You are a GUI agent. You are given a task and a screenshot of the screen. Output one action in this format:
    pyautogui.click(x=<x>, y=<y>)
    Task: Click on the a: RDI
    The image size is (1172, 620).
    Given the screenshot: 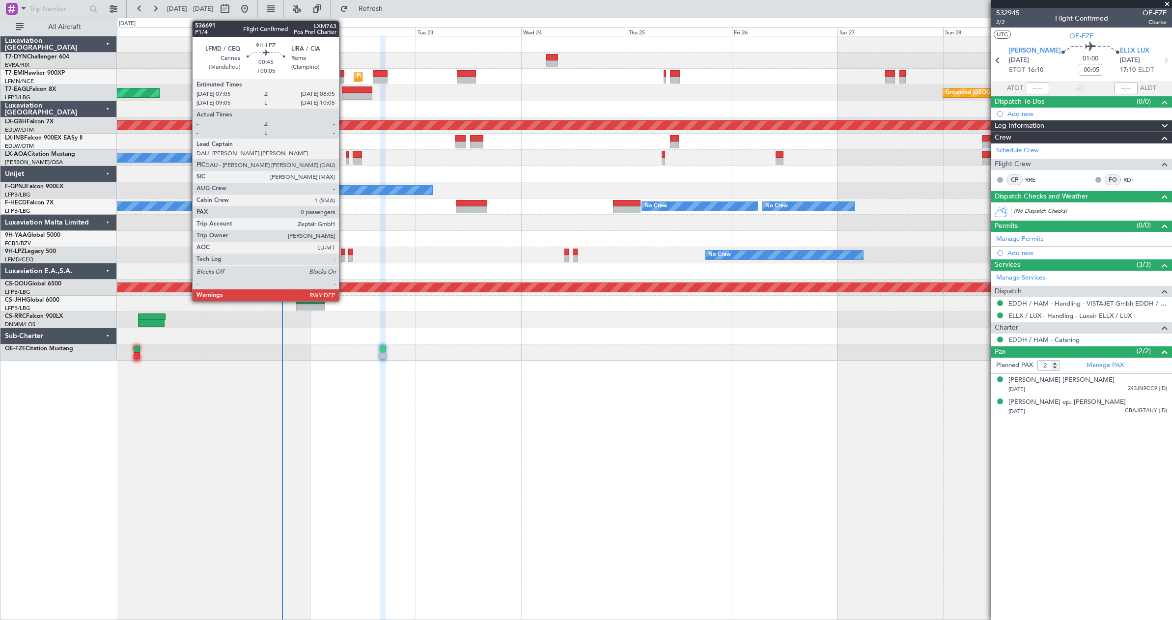 What is the action you would take?
    pyautogui.click(x=1135, y=180)
    